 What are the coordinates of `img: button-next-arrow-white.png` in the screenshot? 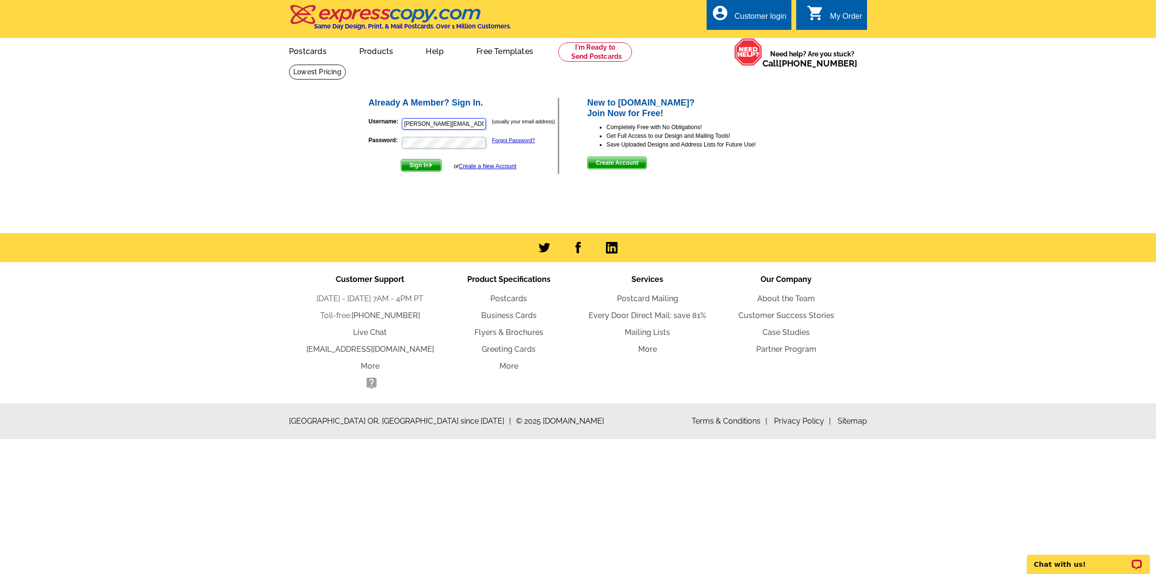 It's located at (431, 165).